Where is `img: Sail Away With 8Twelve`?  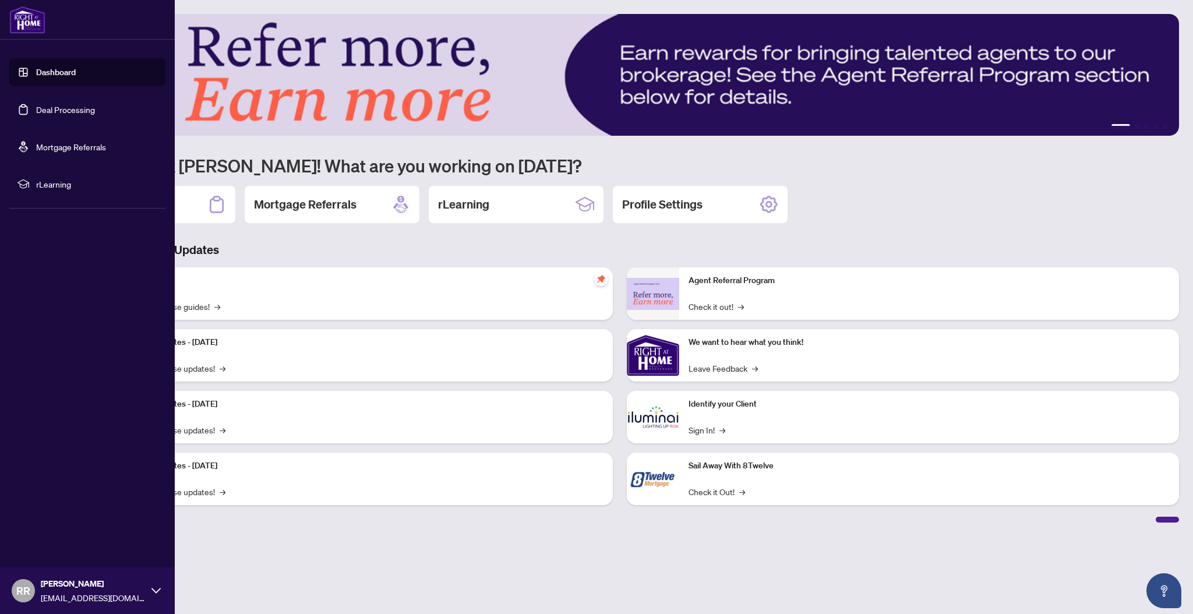 img: Sail Away With 8Twelve is located at coordinates (653, 479).